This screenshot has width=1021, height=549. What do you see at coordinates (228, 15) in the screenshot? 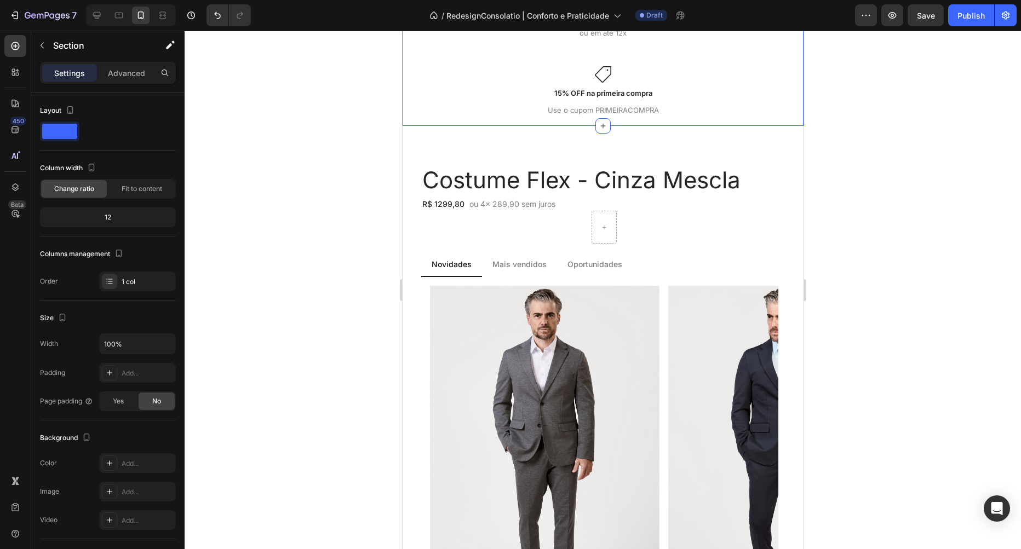
I see `div: Undo/Redo` at bounding box center [228, 15].